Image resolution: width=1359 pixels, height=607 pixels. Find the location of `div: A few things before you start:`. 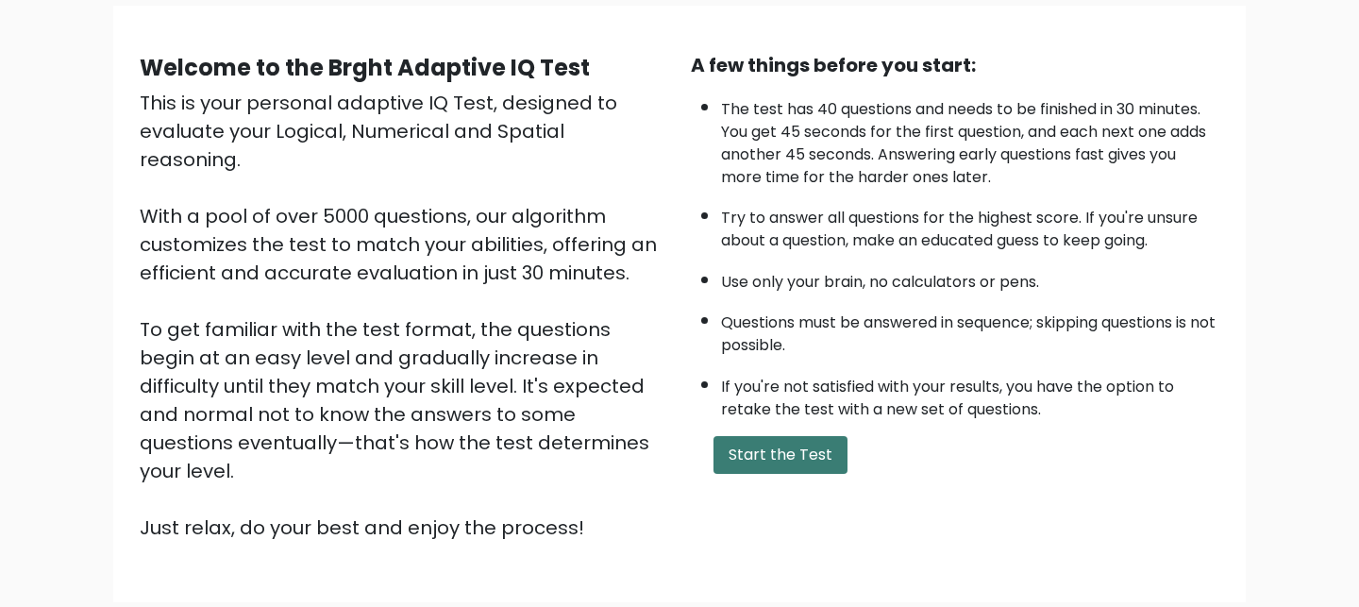

div: A few things before you start: is located at coordinates (955, 65).